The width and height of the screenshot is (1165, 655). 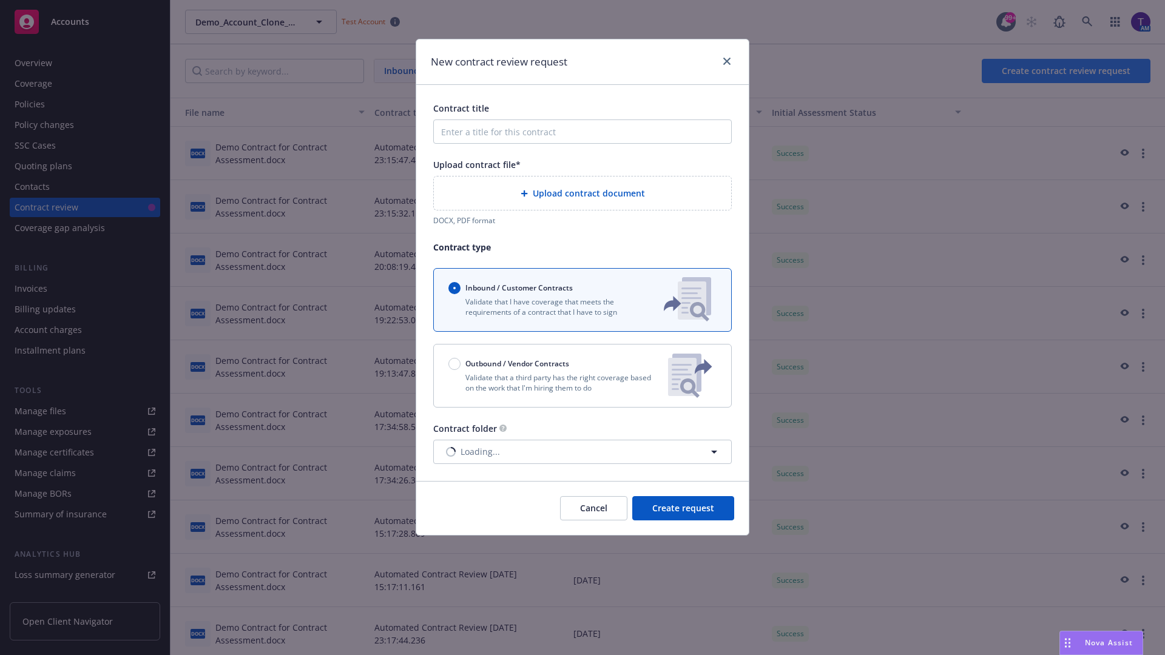 What do you see at coordinates (583, 132) in the screenshot?
I see `input: Enter a title for this contract` at bounding box center [583, 132].